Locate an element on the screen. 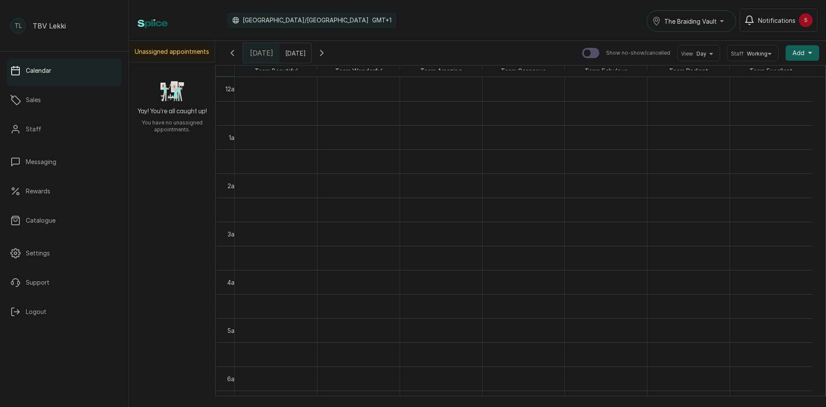  a: Support is located at coordinates (64, 282).